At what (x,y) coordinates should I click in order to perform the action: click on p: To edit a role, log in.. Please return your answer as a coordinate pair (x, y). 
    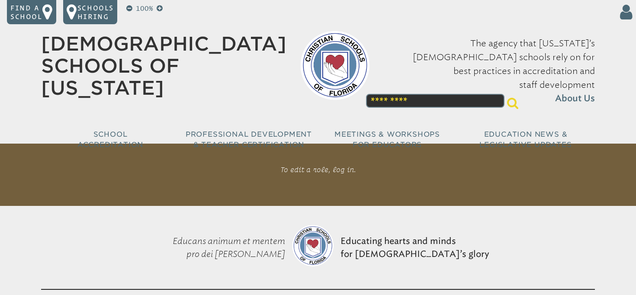
    Looking at the image, I should click on (318, 170).